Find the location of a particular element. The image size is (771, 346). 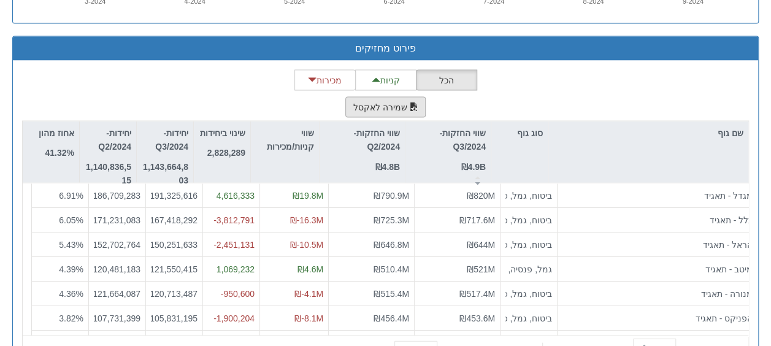

button: שמירה לאקסל is located at coordinates (386, 107).